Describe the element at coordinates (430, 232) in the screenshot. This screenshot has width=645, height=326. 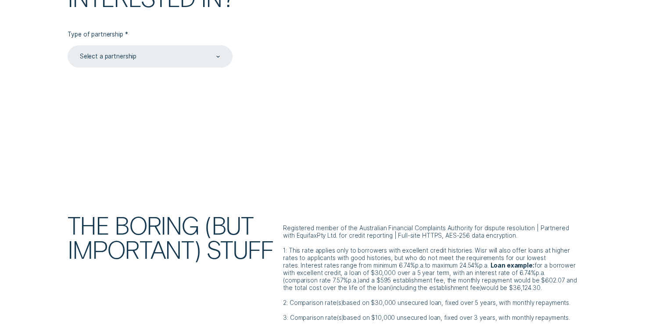
I see `p: Registered member of the Australian Financial Complaints Authority for dispute resolution | Partn...` at that location.